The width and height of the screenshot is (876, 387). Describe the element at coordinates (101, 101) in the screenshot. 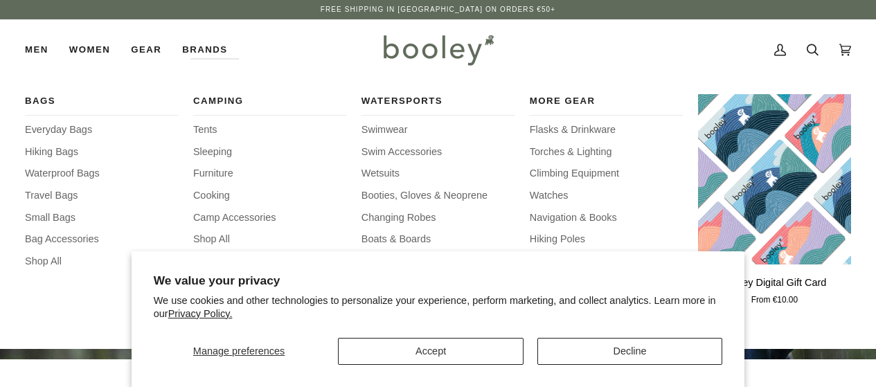

I see `span: Bags` at that location.